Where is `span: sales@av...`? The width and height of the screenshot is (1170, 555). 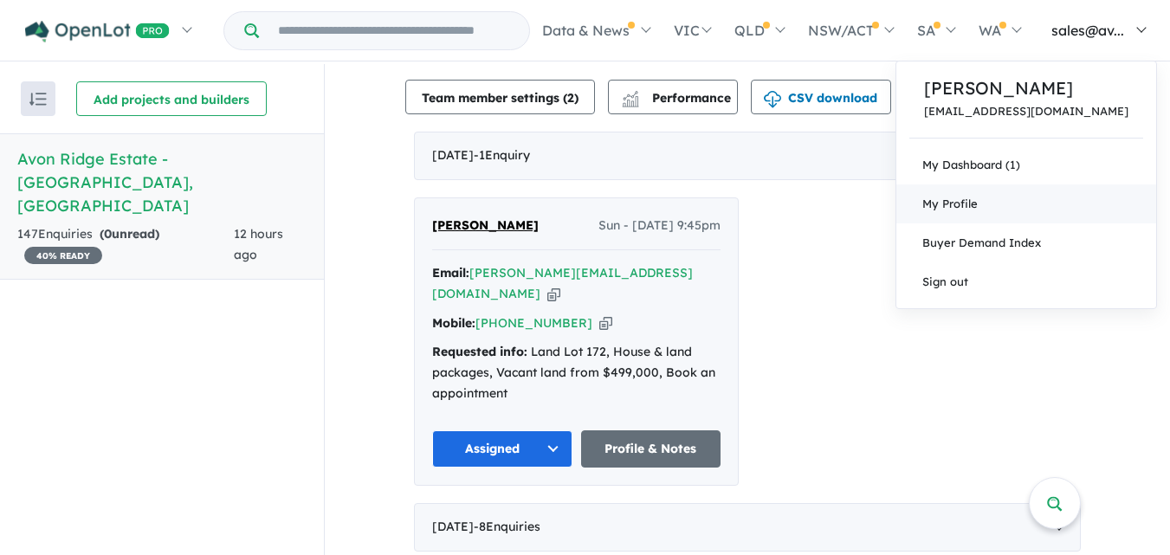 span: sales@av... is located at coordinates (1088, 30).